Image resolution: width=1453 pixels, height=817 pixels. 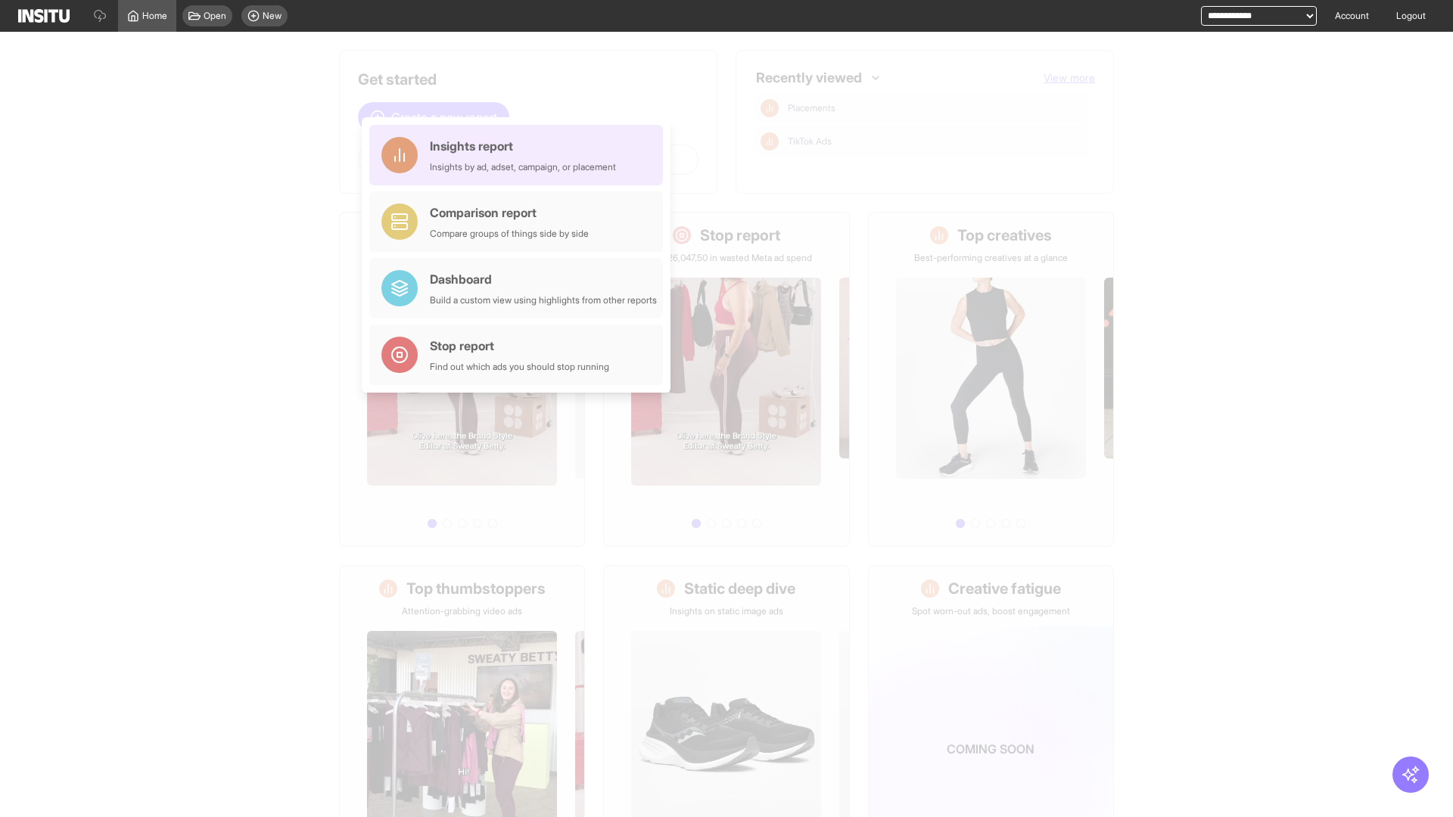 What do you see at coordinates (519, 346) in the screenshot?
I see `div: Stop report` at bounding box center [519, 346].